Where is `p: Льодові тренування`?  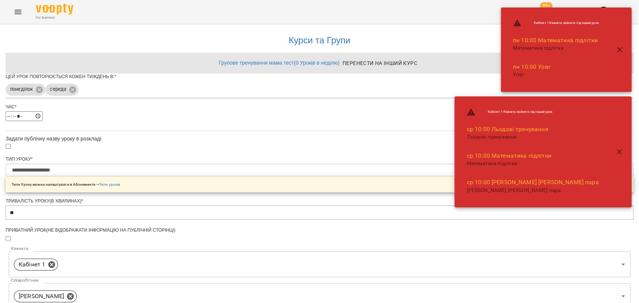 p: Льодові тренування is located at coordinates (532, 137).